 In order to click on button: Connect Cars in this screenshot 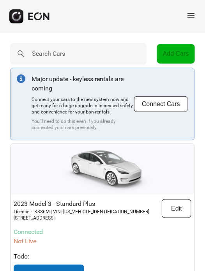, I will do `click(161, 104)`.